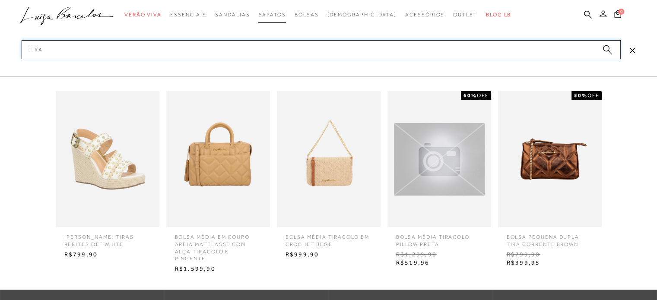 The width and height of the screenshot is (657, 300). Describe the element at coordinates (218, 159) in the screenshot. I see `img: BOLSA MÉDIA EM COURO AREIA MATELASSÊ COM ALÇA TIRACOLO E PINGENTE` at that location.